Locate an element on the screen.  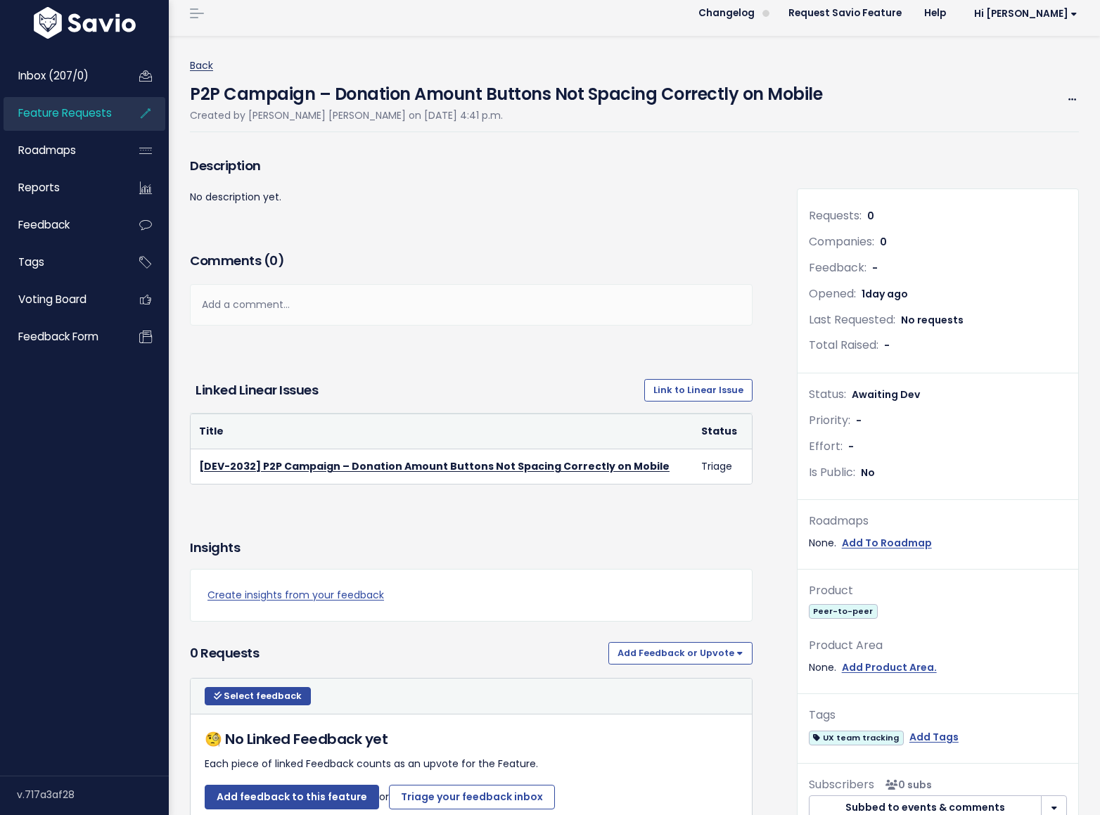
h3: Description is located at coordinates (471, 166).